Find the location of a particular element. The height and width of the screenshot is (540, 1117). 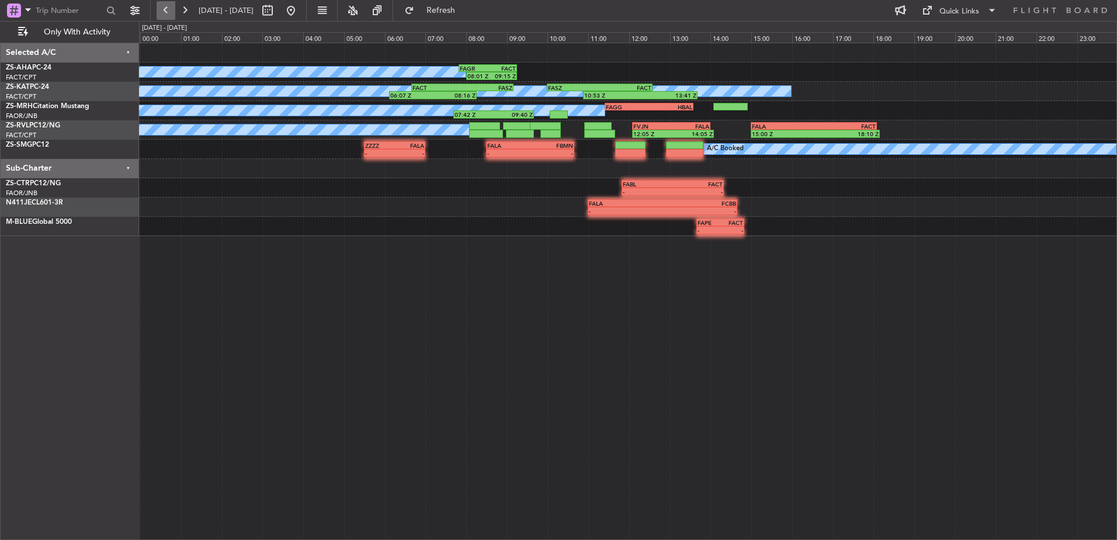

div: 04:00 is located at coordinates (324, 37).